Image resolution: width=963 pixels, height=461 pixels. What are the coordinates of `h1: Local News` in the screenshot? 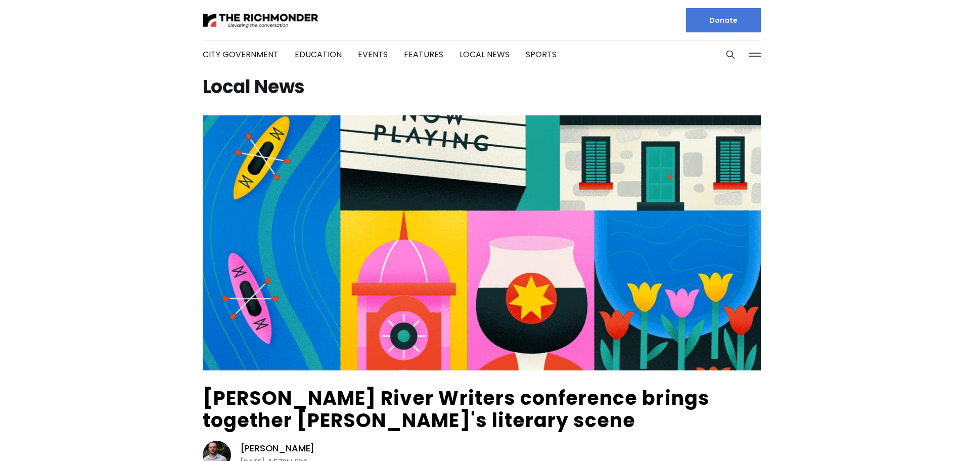 It's located at (482, 87).